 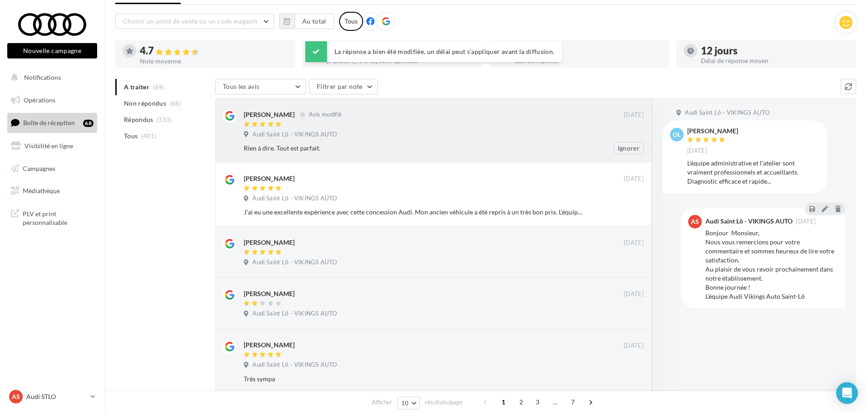 I want to click on div: Audi Saint Lô - VIKINGS AUTO, so click(x=749, y=221).